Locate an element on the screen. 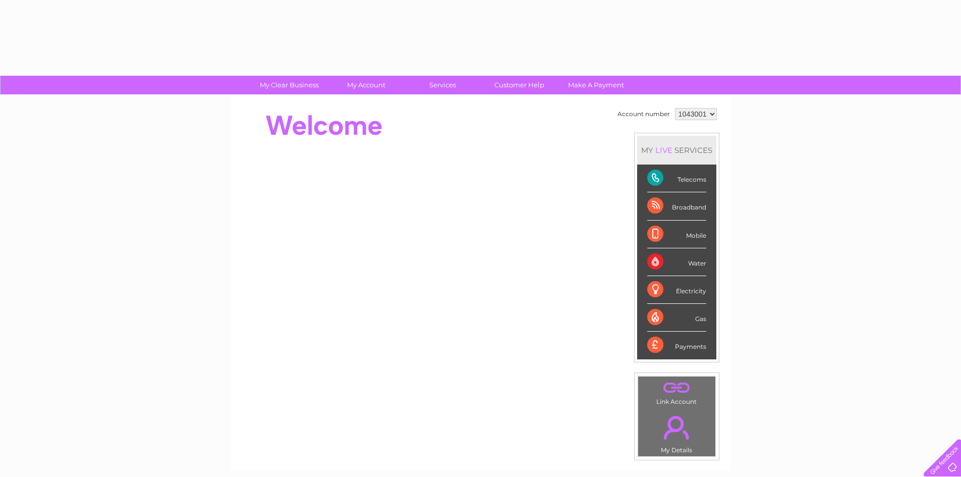  td: Link Account is located at coordinates (677, 392).